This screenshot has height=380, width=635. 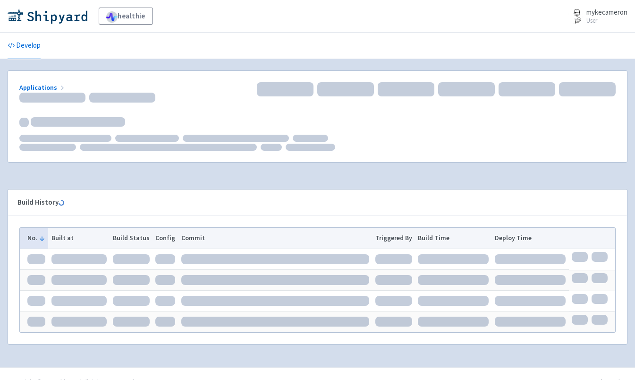 I want to click on a: mykecameron User, so click(x=594, y=16).